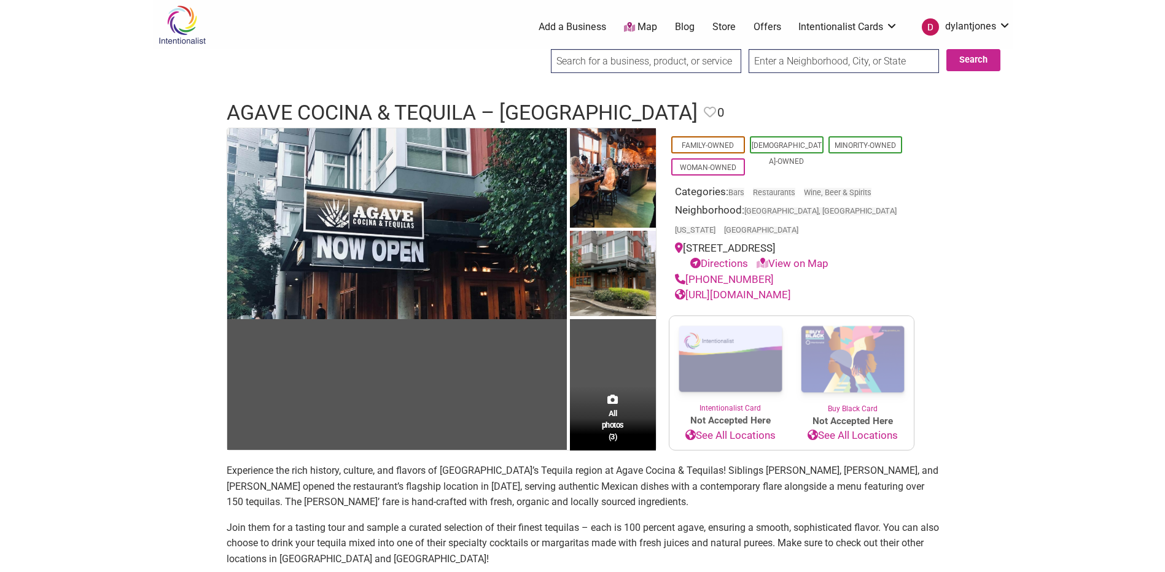 The height and width of the screenshot is (572, 1165). What do you see at coordinates (572, 27) in the screenshot?
I see `a: Add a Business` at bounding box center [572, 27].